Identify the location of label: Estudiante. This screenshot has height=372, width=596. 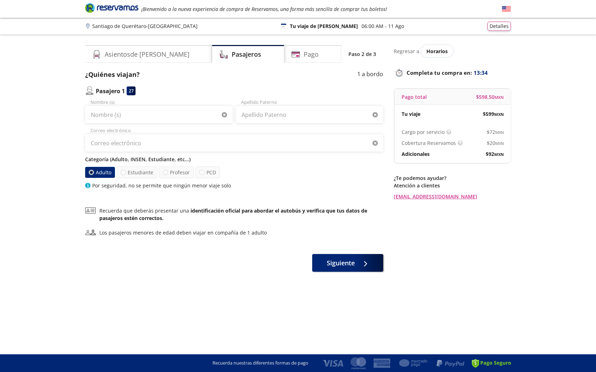
(137, 172).